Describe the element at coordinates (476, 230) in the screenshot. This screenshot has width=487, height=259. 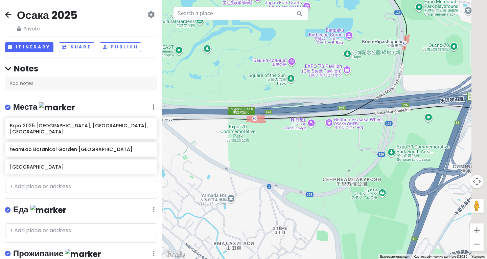
I see `button: Увеличить` at that location.